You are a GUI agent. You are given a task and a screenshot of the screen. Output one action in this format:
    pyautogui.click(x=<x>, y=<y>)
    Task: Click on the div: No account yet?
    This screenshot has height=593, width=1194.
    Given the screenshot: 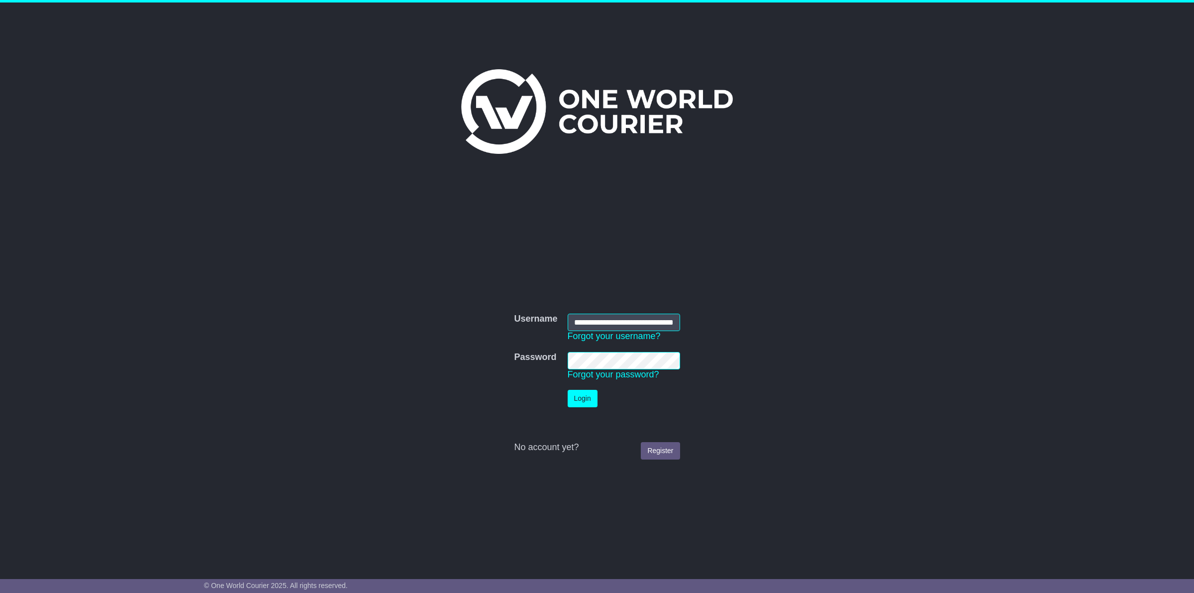 What is the action you would take?
    pyautogui.click(x=596, y=447)
    